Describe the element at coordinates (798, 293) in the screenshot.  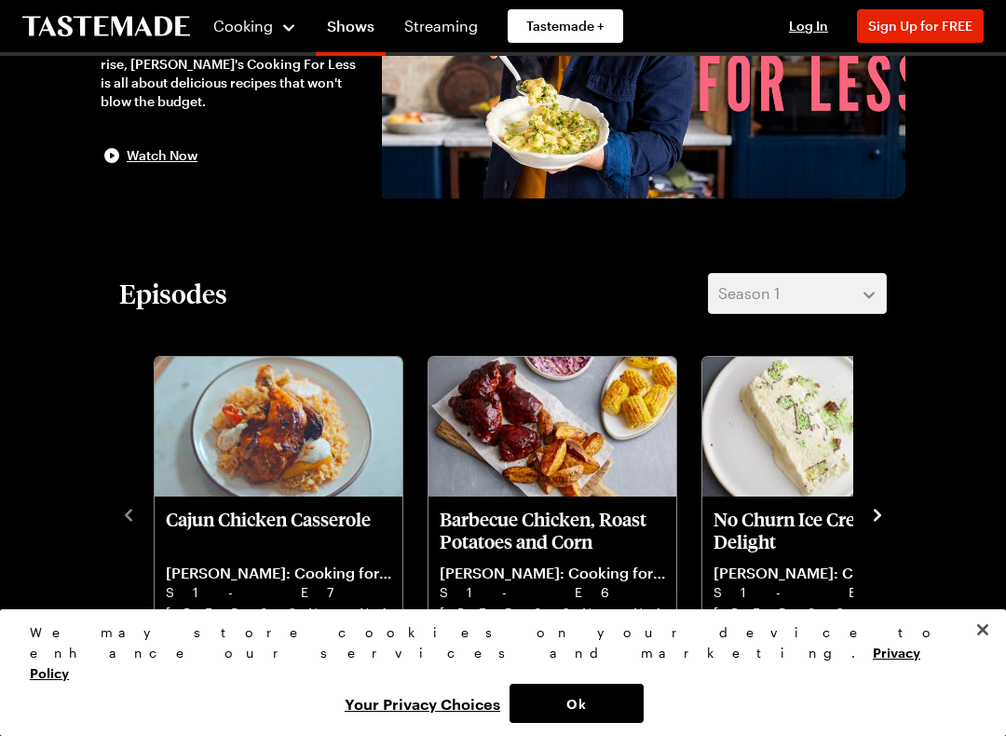
I see `button: Season 1` at that location.